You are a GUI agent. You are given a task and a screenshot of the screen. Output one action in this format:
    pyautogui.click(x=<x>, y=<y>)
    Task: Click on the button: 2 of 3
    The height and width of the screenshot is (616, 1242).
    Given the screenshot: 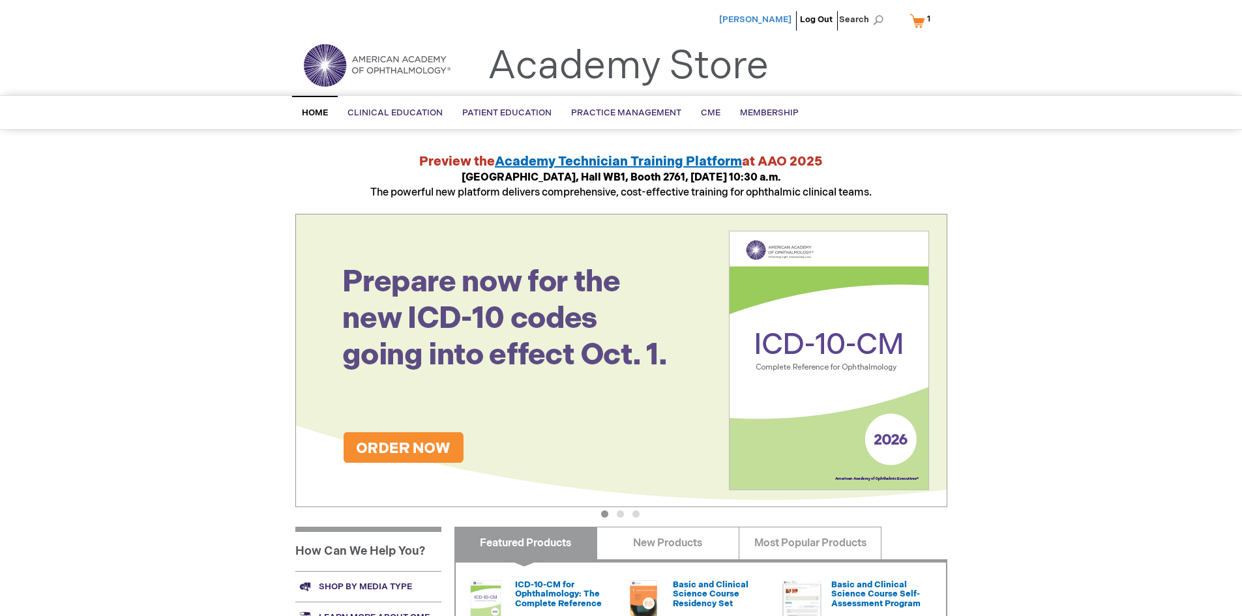 What is the action you would take?
    pyautogui.click(x=620, y=514)
    